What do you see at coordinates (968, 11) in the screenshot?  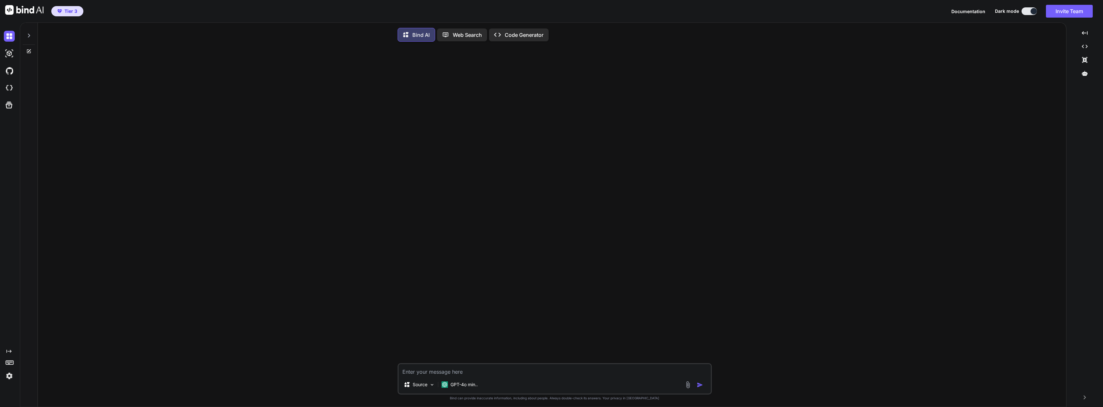 I see `span: Documentation` at bounding box center [968, 11].